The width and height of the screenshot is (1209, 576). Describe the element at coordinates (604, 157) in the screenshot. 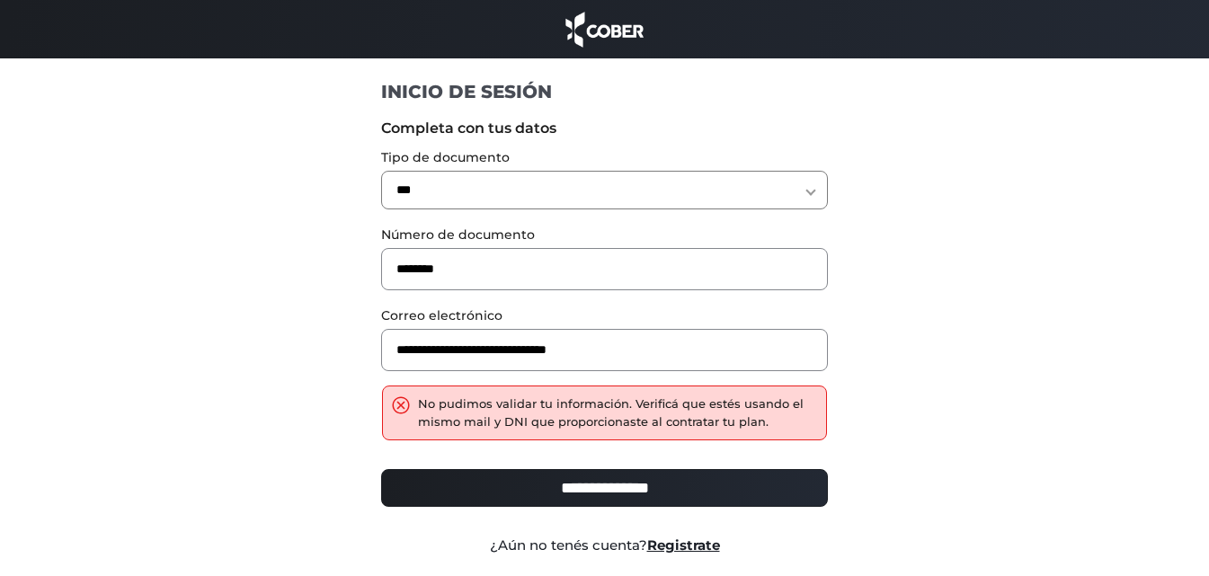

I see `label: Tipo de documento` at that location.